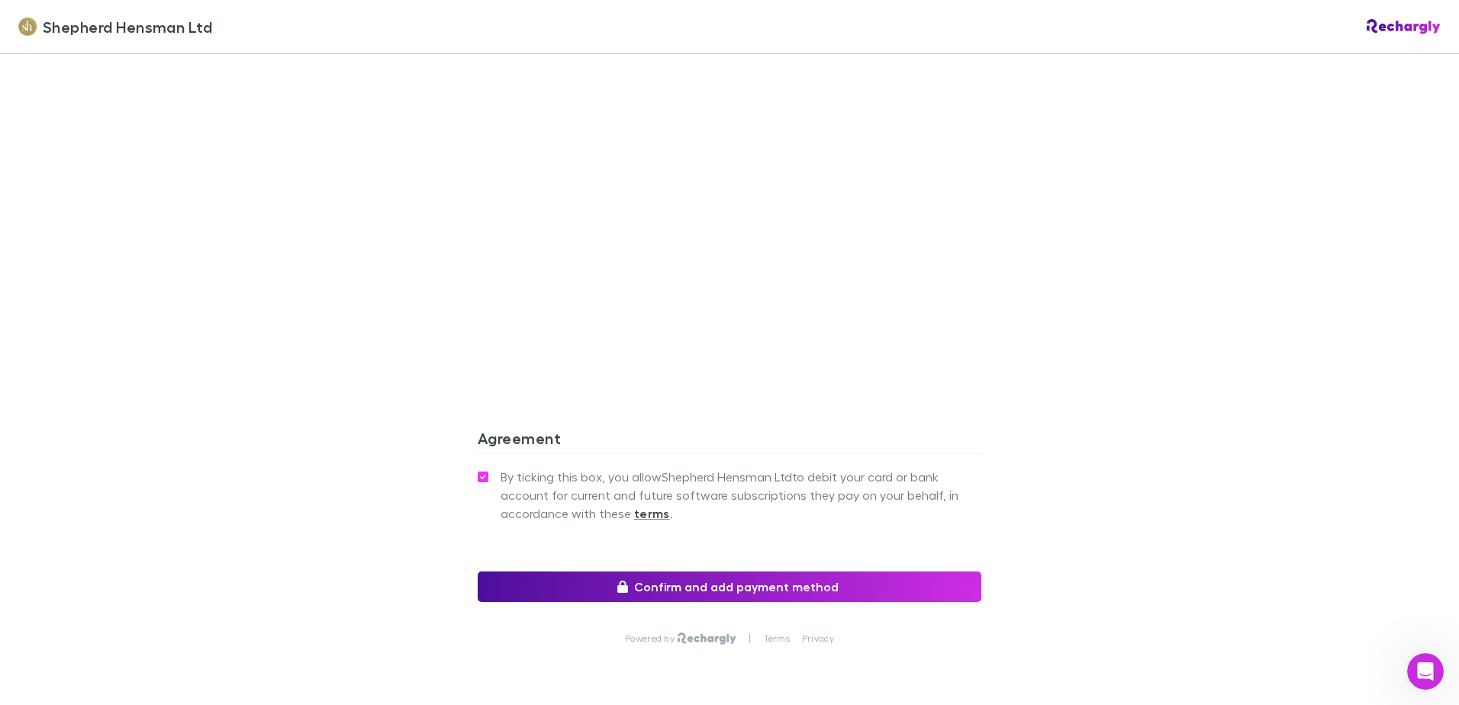 The image size is (1459, 705). What do you see at coordinates (127, 27) in the screenshot?
I see `span: Shepherd Hensman Ltd` at bounding box center [127, 27].